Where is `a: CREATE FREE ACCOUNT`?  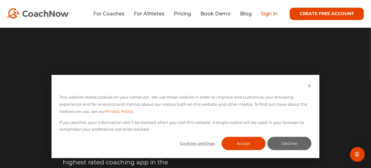
a: CREATE FREE ACCOUNT is located at coordinates (327, 14).